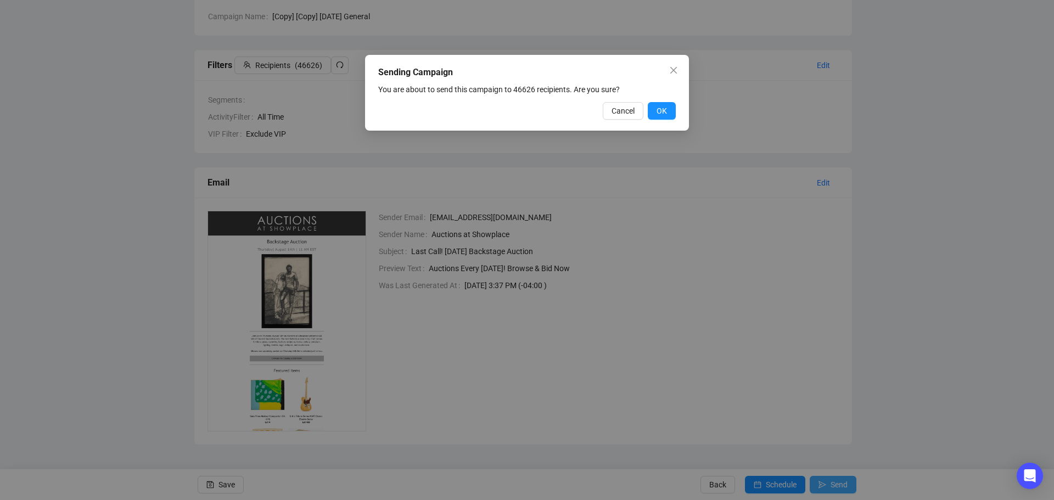 The width and height of the screenshot is (1054, 500). Describe the element at coordinates (527, 89) in the screenshot. I see `div: You are about to send this campaign to 46626 recipients. Are you sure?` at that location.